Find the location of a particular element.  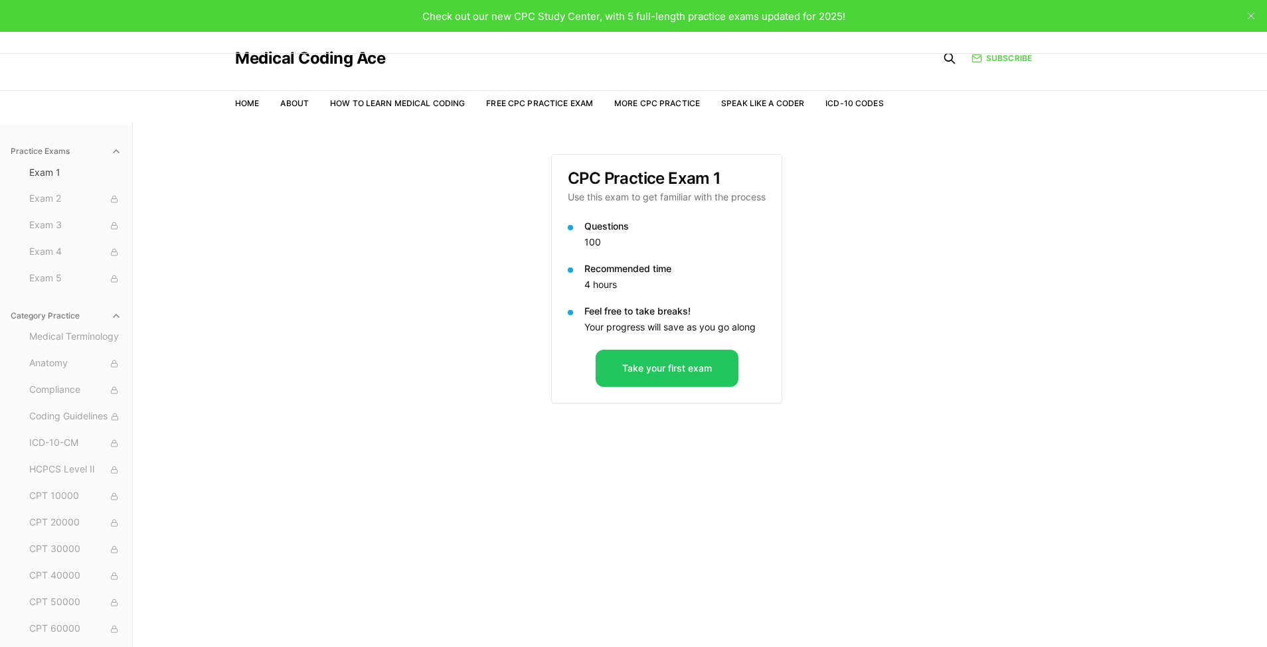

p: 100 is located at coordinates (674, 242).